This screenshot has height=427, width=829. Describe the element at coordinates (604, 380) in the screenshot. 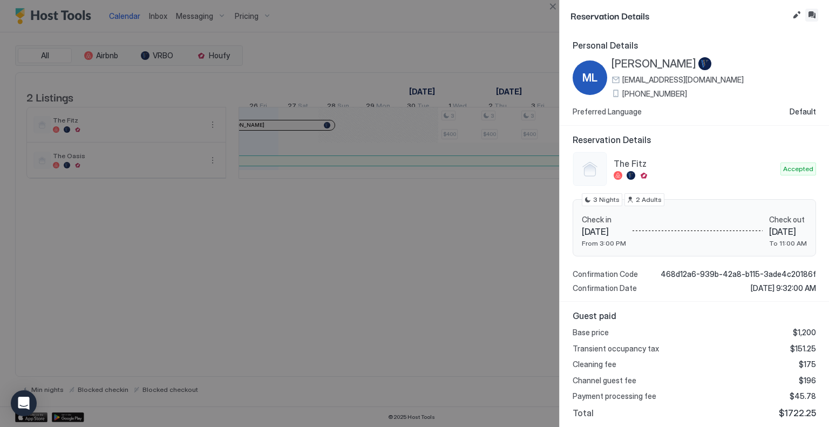

I see `span: Channel guest fee` at that location.